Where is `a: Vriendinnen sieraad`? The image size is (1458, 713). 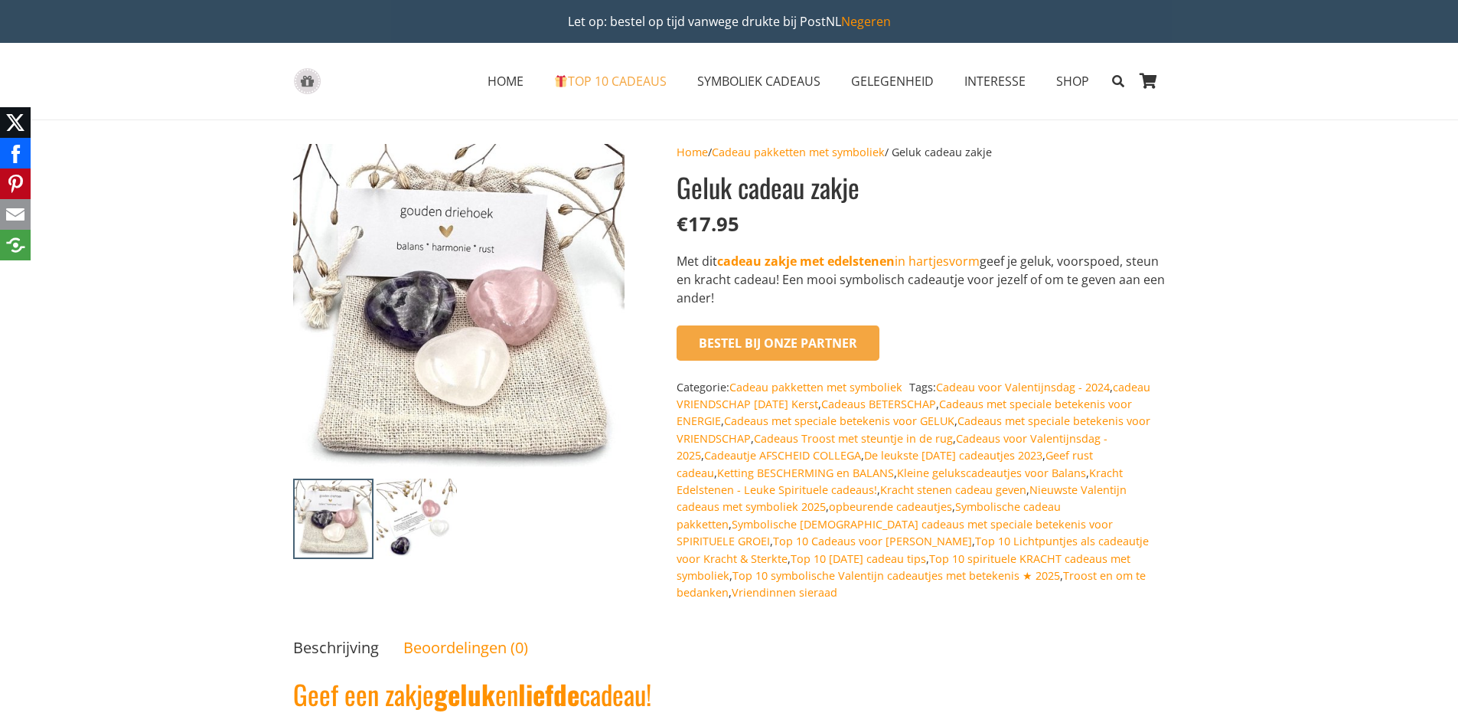
a: Vriendinnen sieraad is located at coordinates (785, 592).